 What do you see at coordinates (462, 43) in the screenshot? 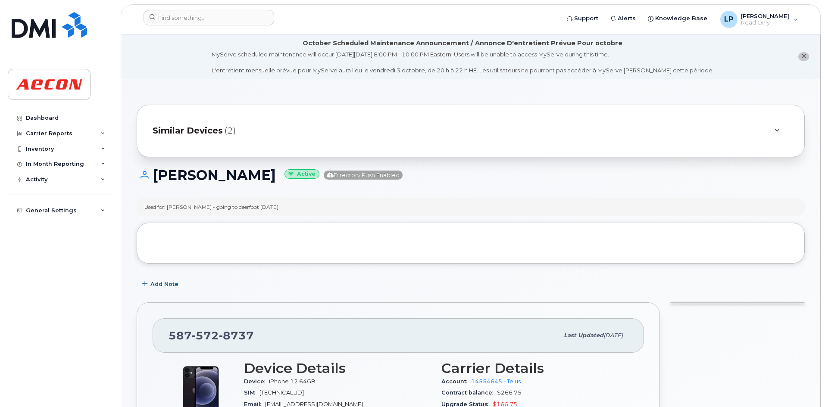
I see `div: October Scheduled Maintenance Announcement / Annonce D'entretient Prévue Pour octobre` at bounding box center [462, 43].